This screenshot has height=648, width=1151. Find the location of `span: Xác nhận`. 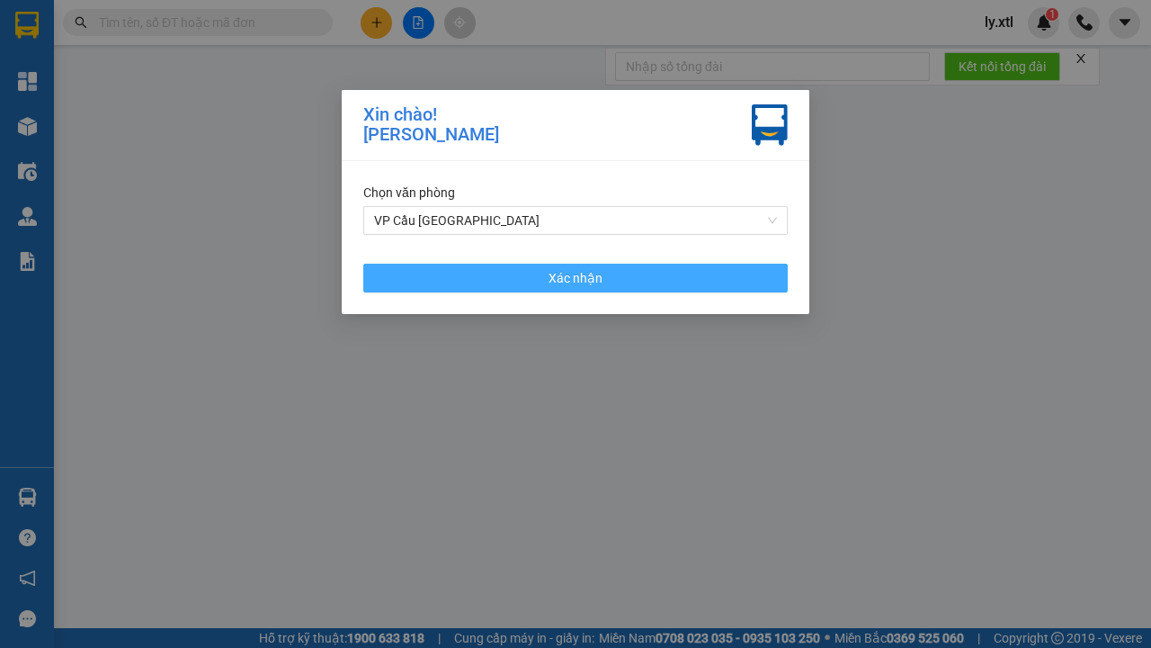

span: Xác nhận is located at coordinates (576, 278).